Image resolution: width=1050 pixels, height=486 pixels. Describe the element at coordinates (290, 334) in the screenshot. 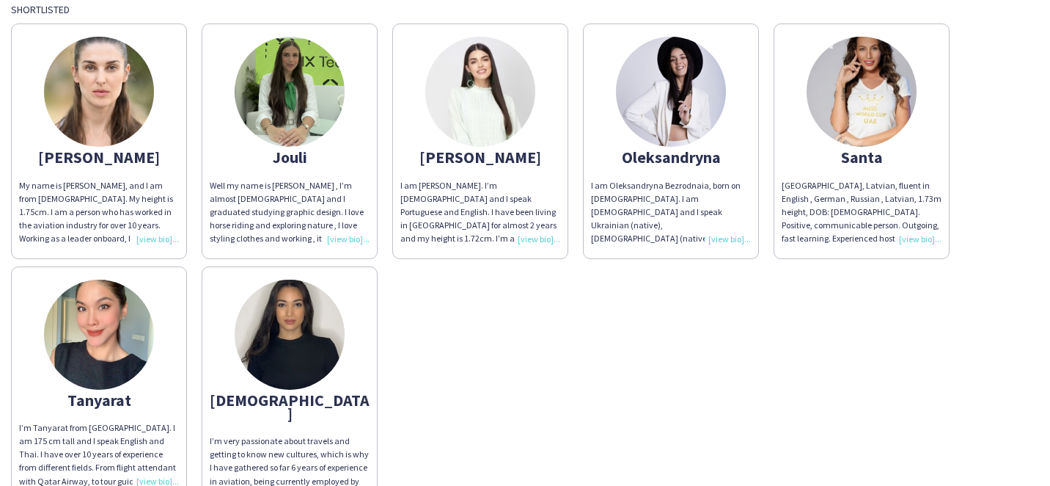

I see `img: thumb-64b6af35dda24.jpeg` at that location.